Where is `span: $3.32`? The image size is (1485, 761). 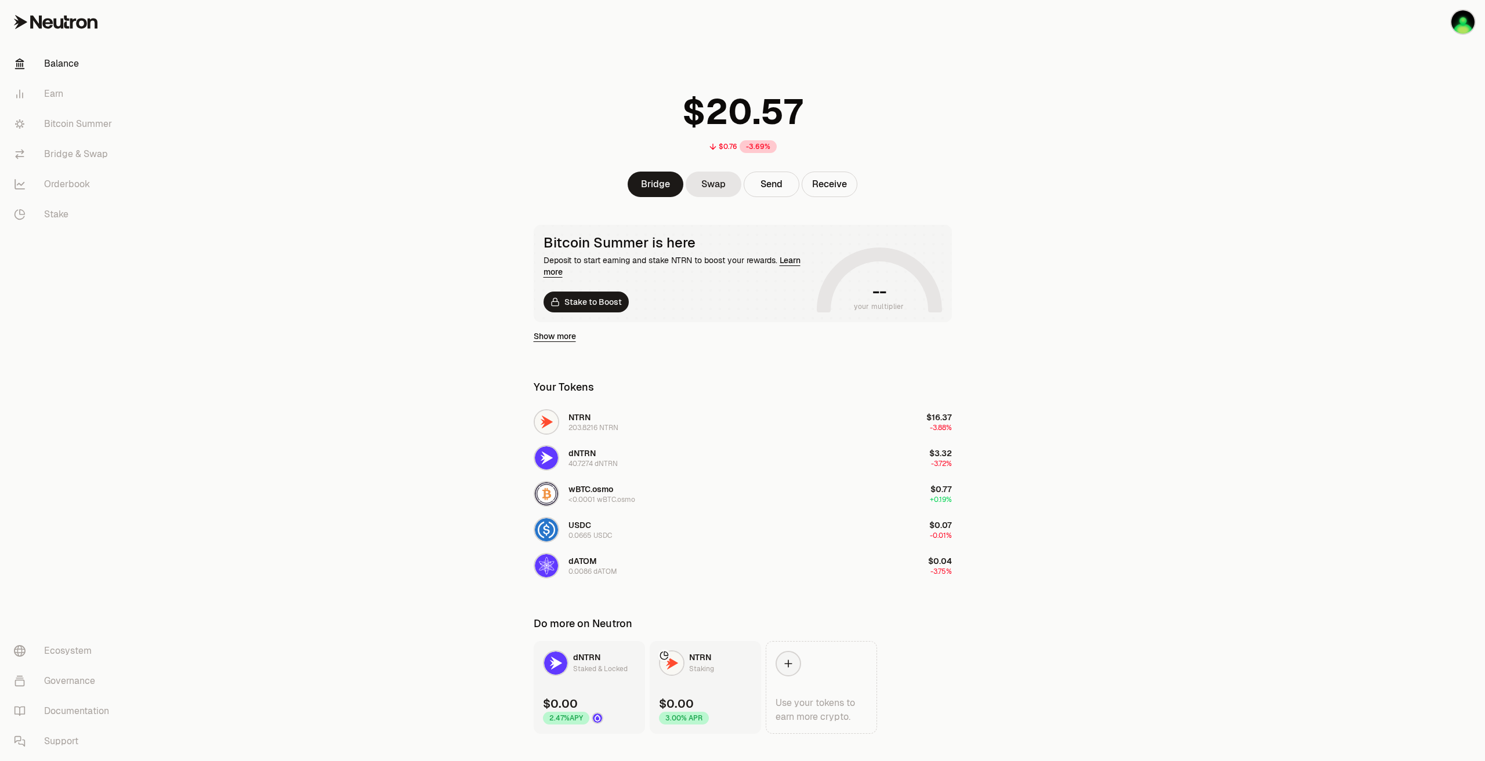 span: $3.32 is located at coordinates (940, 453).